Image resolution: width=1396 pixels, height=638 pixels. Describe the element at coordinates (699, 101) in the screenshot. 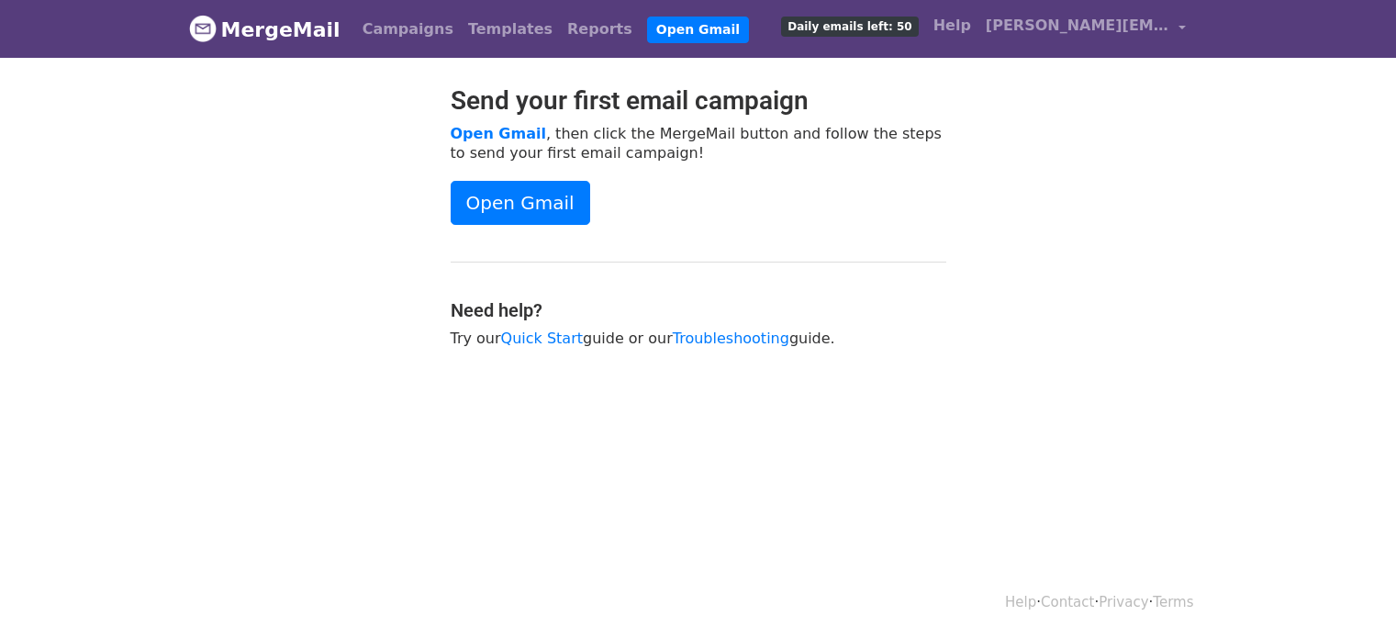

I see `h2: Send your first email campaign` at that location.